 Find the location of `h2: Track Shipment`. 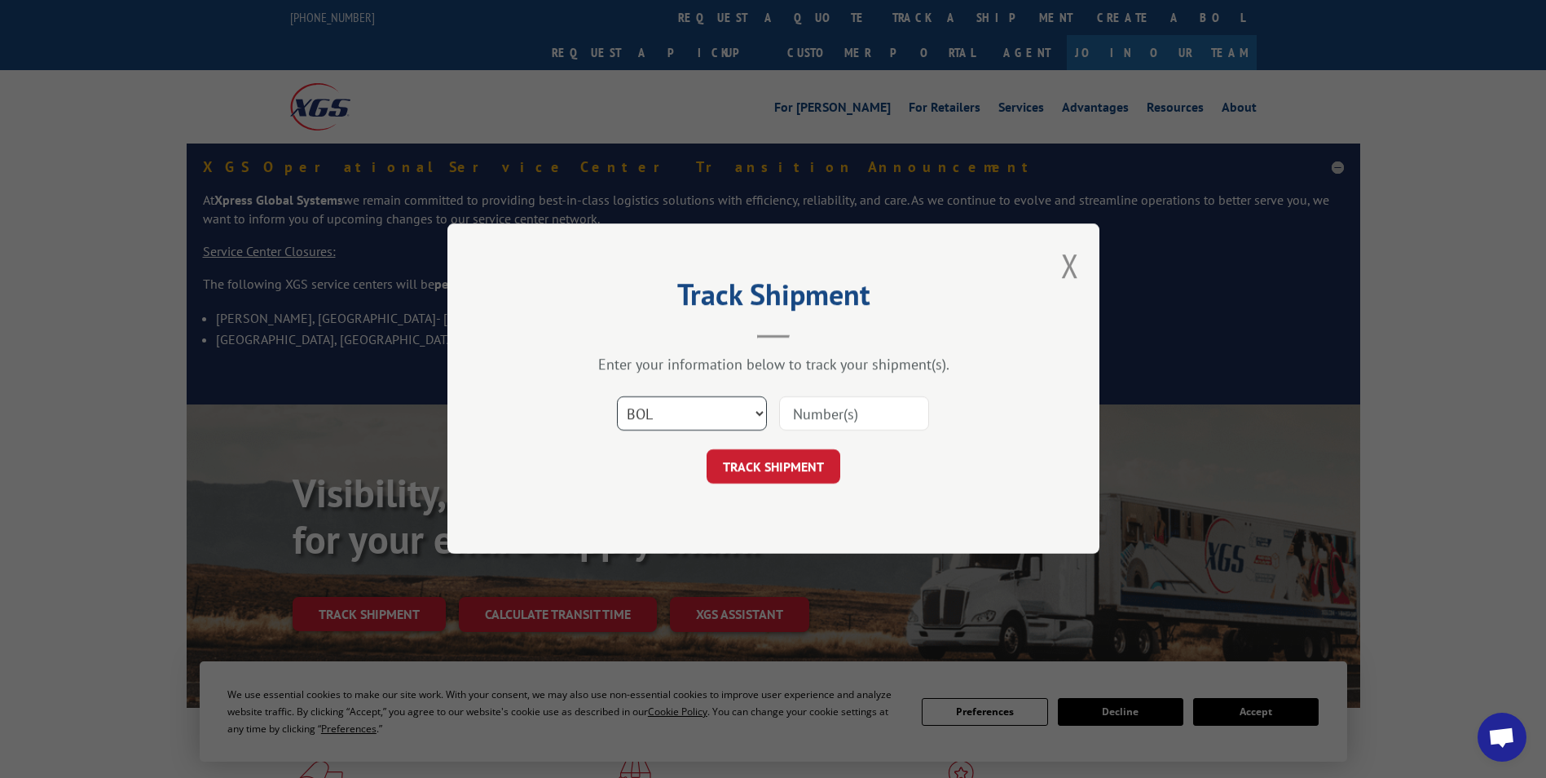

h2: Track Shipment is located at coordinates (774, 298).